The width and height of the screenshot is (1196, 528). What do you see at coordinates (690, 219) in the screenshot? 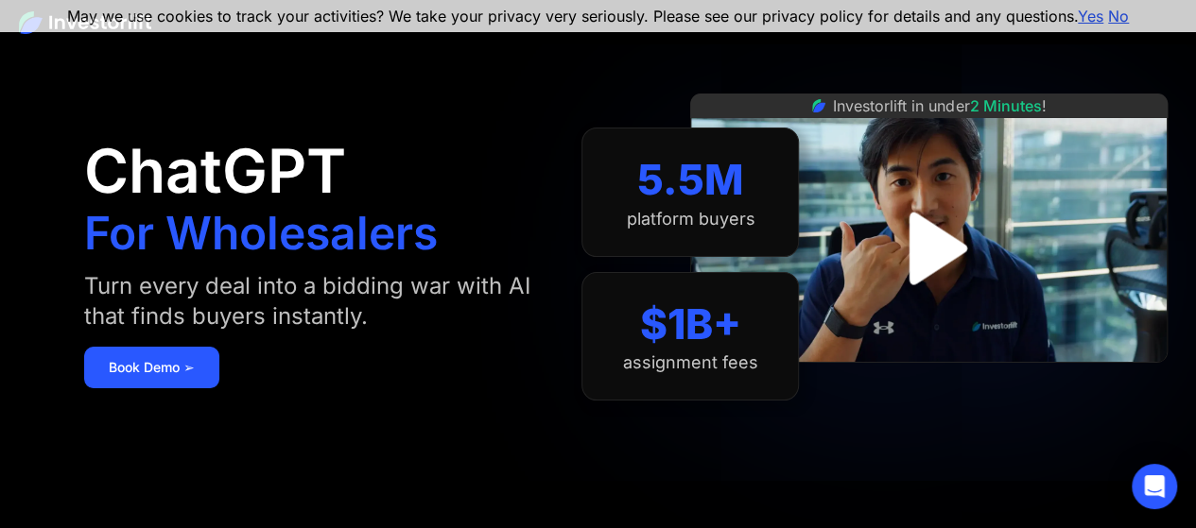
I see `div: platform buyers` at bounding box center [690, 219].